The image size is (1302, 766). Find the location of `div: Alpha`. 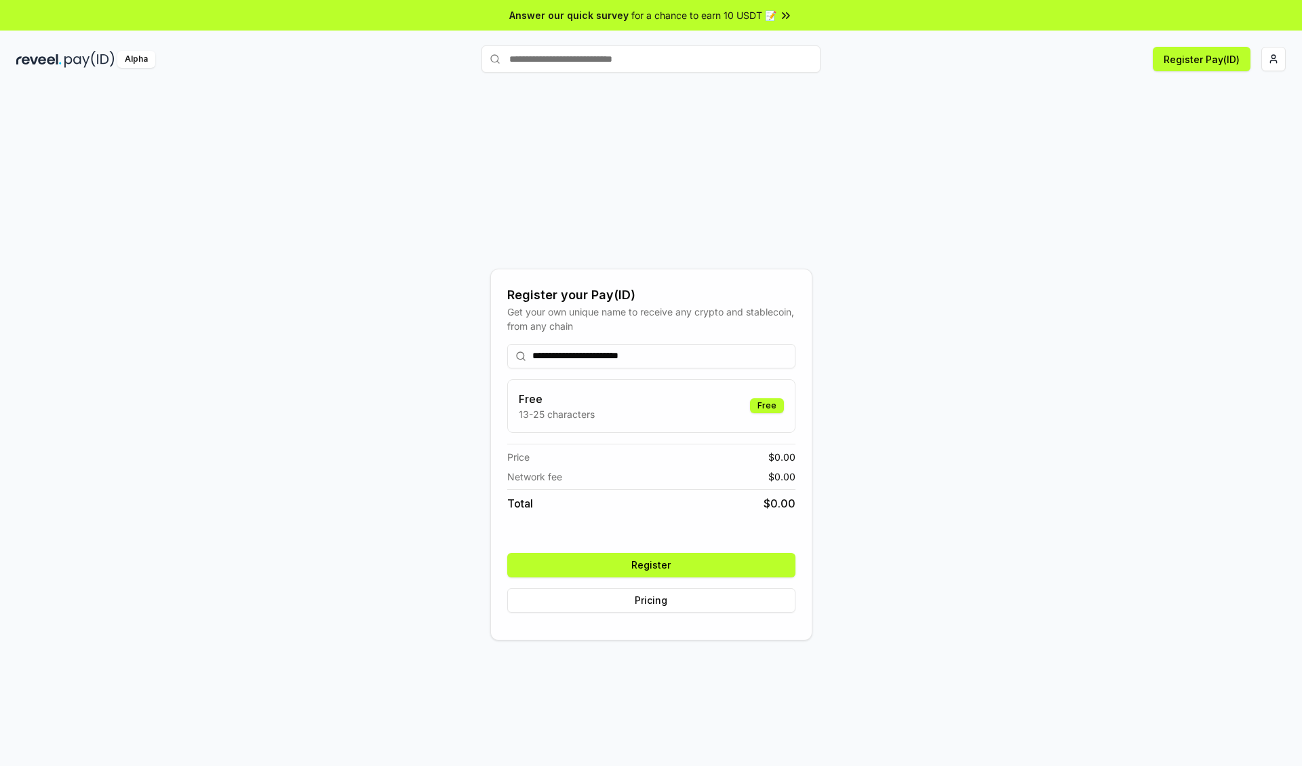

div: Alpha is located at coordinates (136, 59).